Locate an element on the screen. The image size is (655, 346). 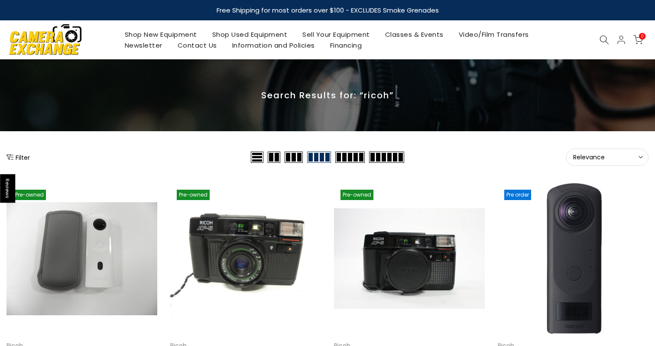
a: Information and Policies is located at coordinates (274, 45).